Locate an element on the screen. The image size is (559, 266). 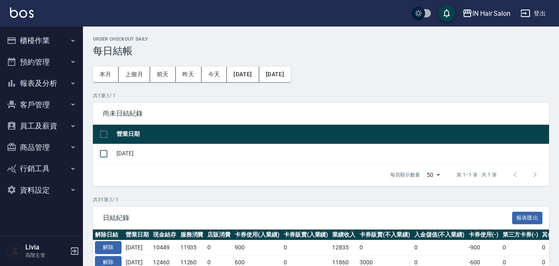
button: 客戶管理 is located at coordinates (41, 105).